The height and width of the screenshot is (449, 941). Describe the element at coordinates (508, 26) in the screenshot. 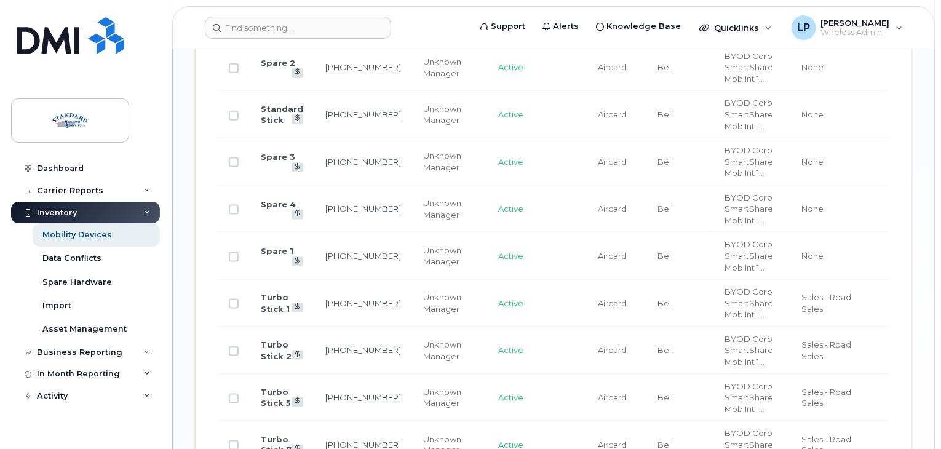

I see `span: Support` at that location.